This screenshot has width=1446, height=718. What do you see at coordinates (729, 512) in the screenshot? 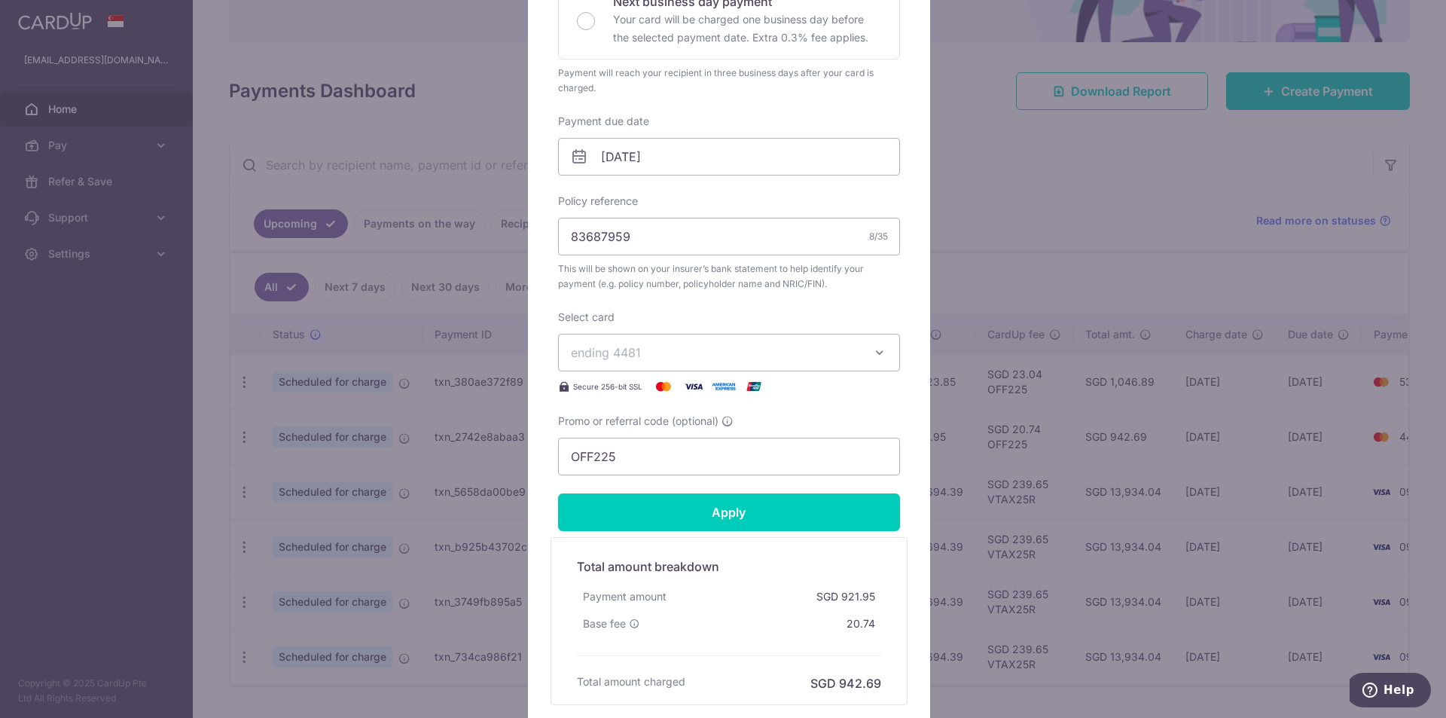
I see `input: Apply` at bounding box center [729, 512].